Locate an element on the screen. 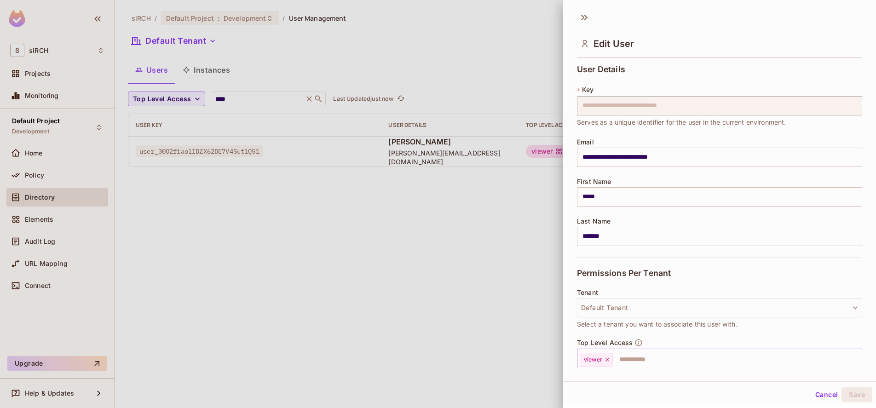 Image resolution: width=876 pixels, height=408 pixels. span: Permissions Per Tenant is located at coordinates (624, 273).